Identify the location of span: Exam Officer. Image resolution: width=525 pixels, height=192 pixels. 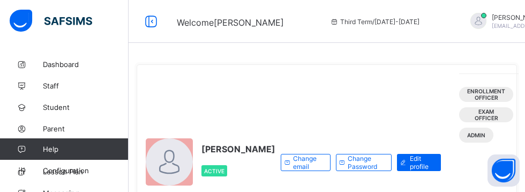
(486, 115).